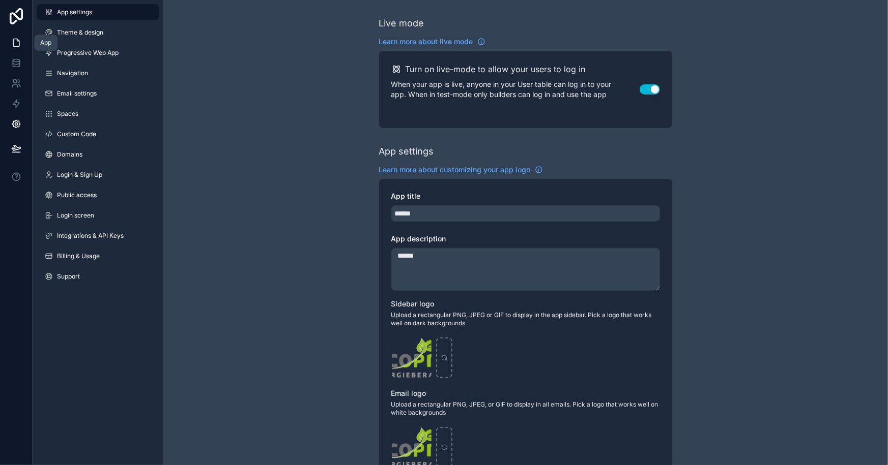  What do you see at coordinates (90, 236) in the screenshot?
I see `span: Integrations & API Keys` at bounding box center [90, 236].